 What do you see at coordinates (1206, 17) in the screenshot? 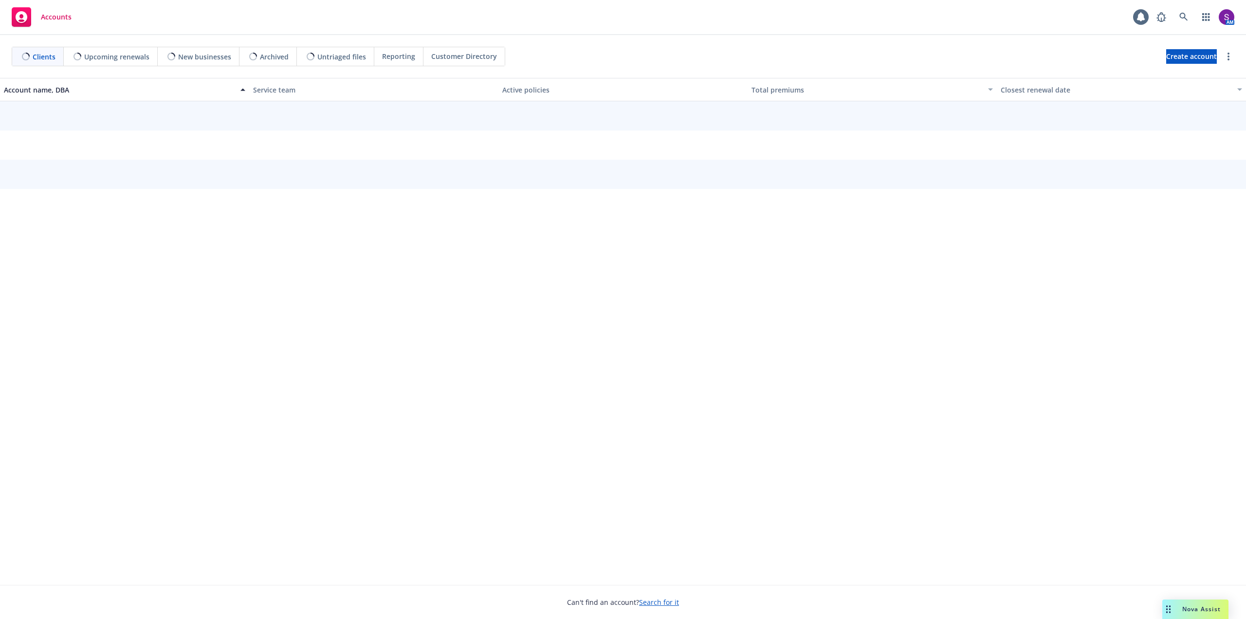
I see `a: Switch app` at bounding box center [1206, 17].